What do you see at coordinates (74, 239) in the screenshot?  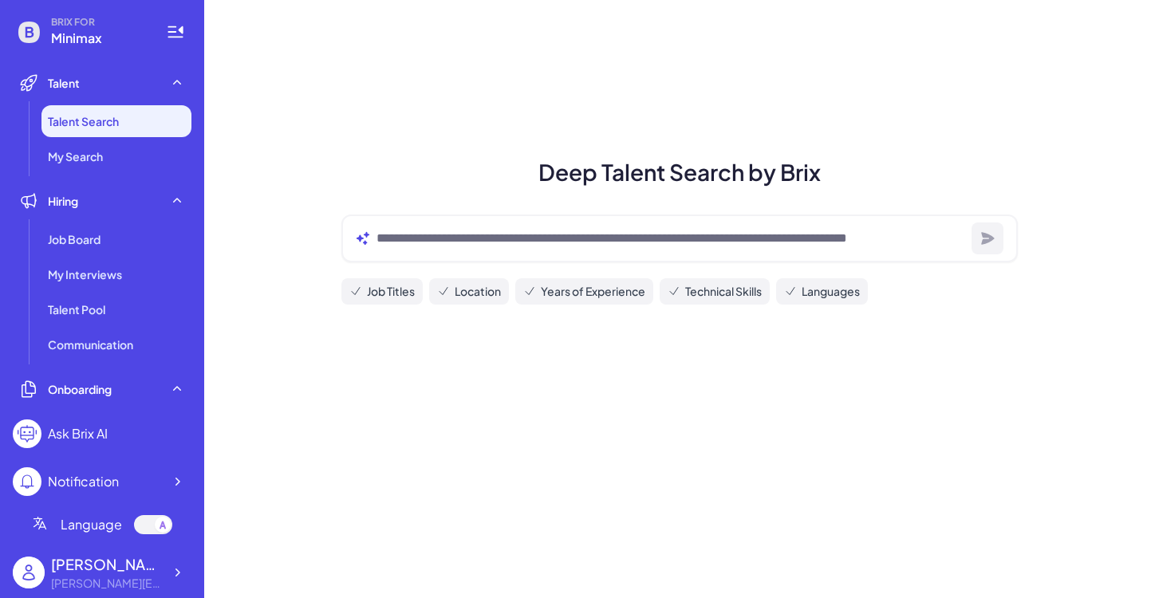 I see `span: Job Board` at bounding box center [74, 239].